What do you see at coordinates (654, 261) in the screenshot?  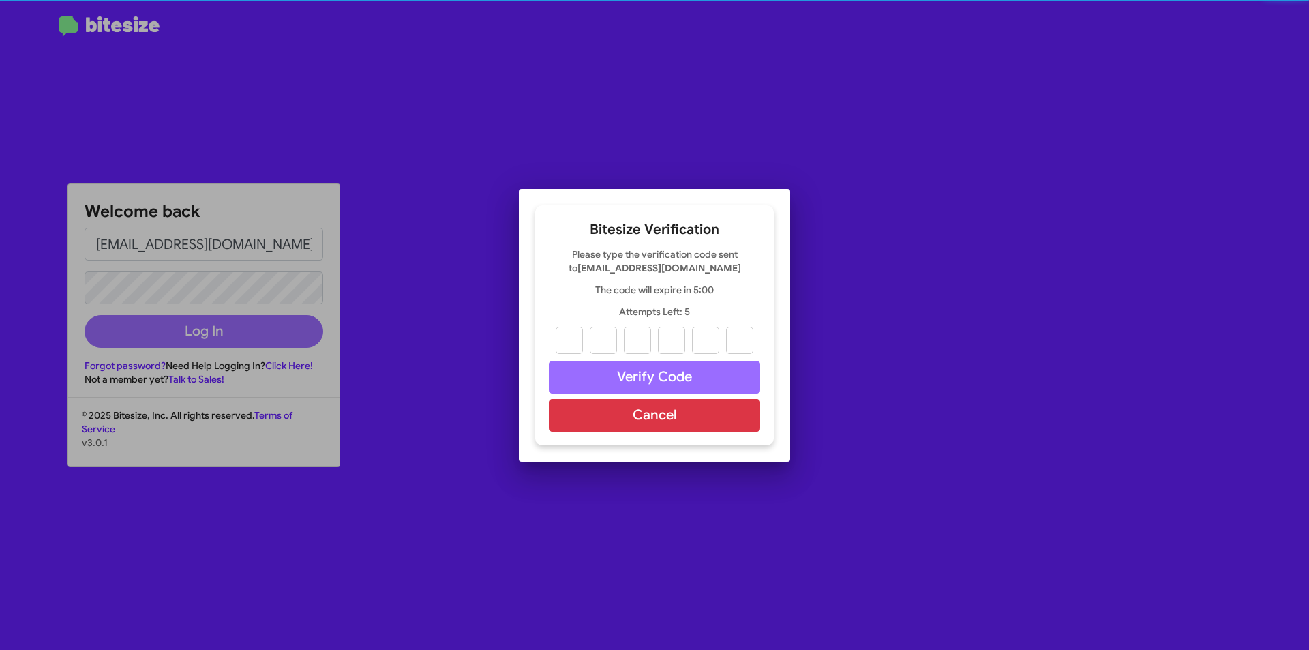 I see `p: Please type the verification code sent to` at bounding box center [654, 261].